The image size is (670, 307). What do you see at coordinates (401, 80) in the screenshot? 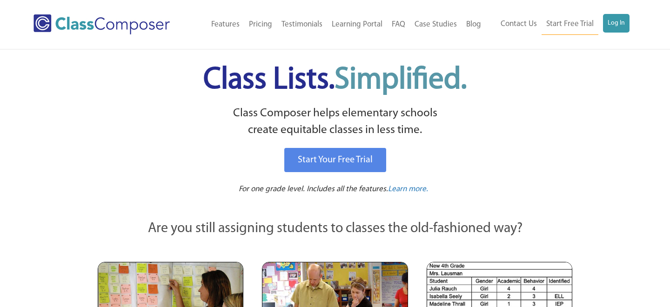
I see `span: Simplified.` at bounding box center [401, 80].